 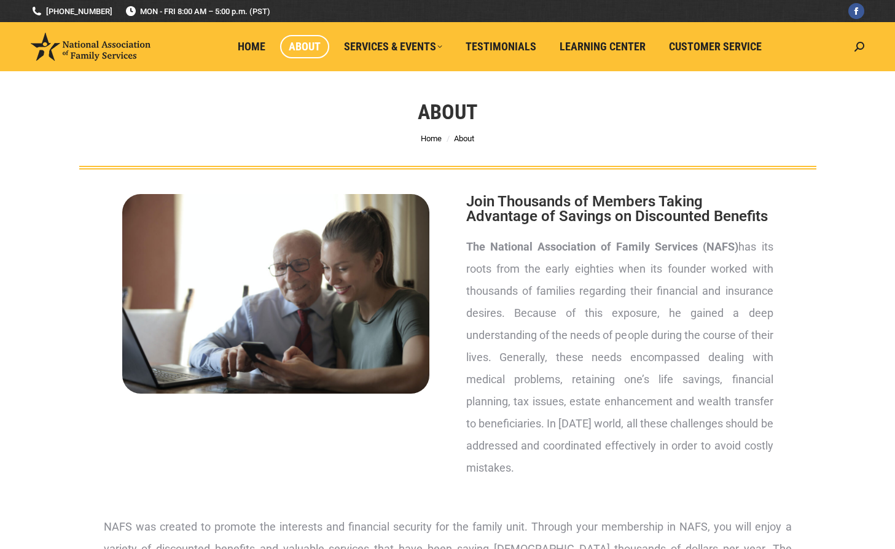 What do you see at coordinates (603, 47) in the screenshot?
I see `a: Learning Center` at bounding box center [603, 47].